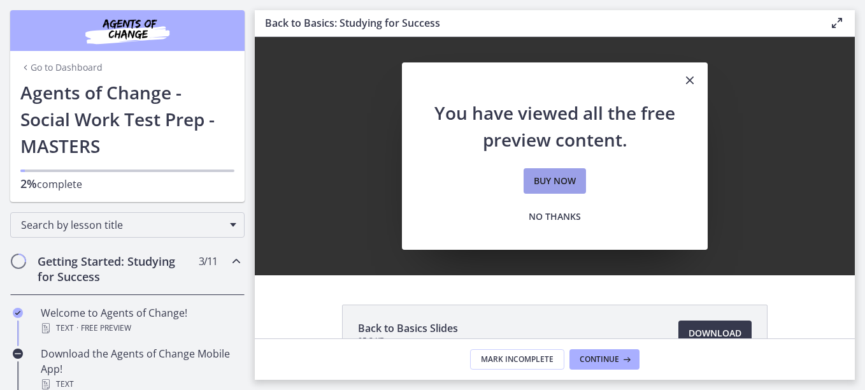  What do you see at coordinates (517, 359) in the screenshot?
I see `button: Mark Incomplete` at bounding box center [517, 359].